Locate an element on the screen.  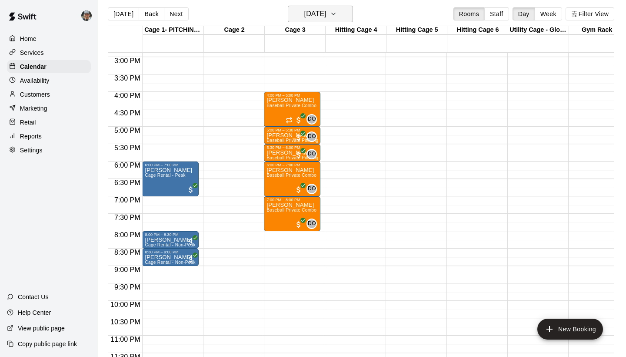
div: 5:30 PM – 6:00 PM is located at coordinates (292, 147).